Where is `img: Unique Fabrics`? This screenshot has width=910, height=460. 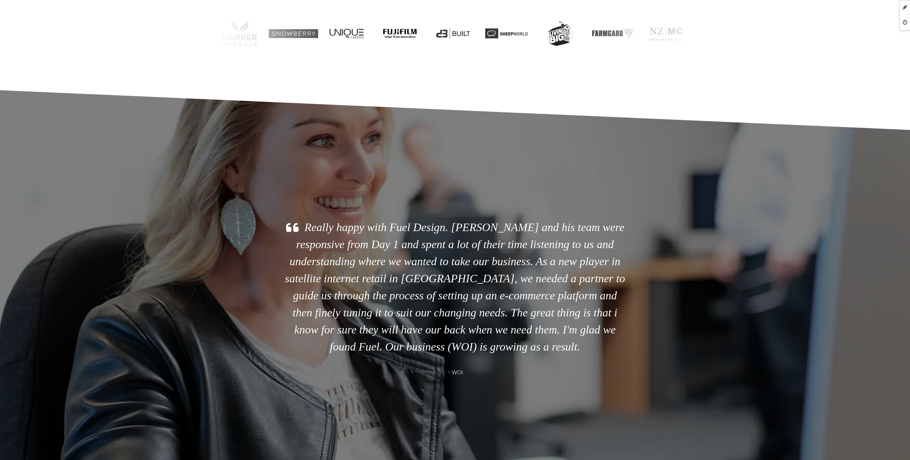
img: Unique Fabrics is located at coordinates (338, 33).